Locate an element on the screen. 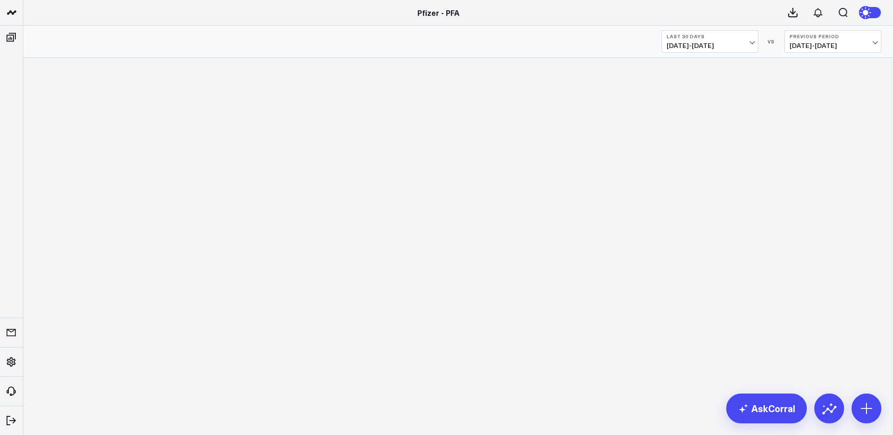  b: Last 30 Days is located at coordinates (710, 36).